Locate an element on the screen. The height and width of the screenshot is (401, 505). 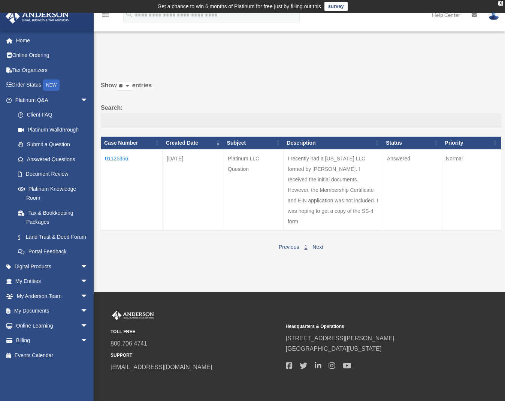
label: Show entries is located at coordinates (301, 89).